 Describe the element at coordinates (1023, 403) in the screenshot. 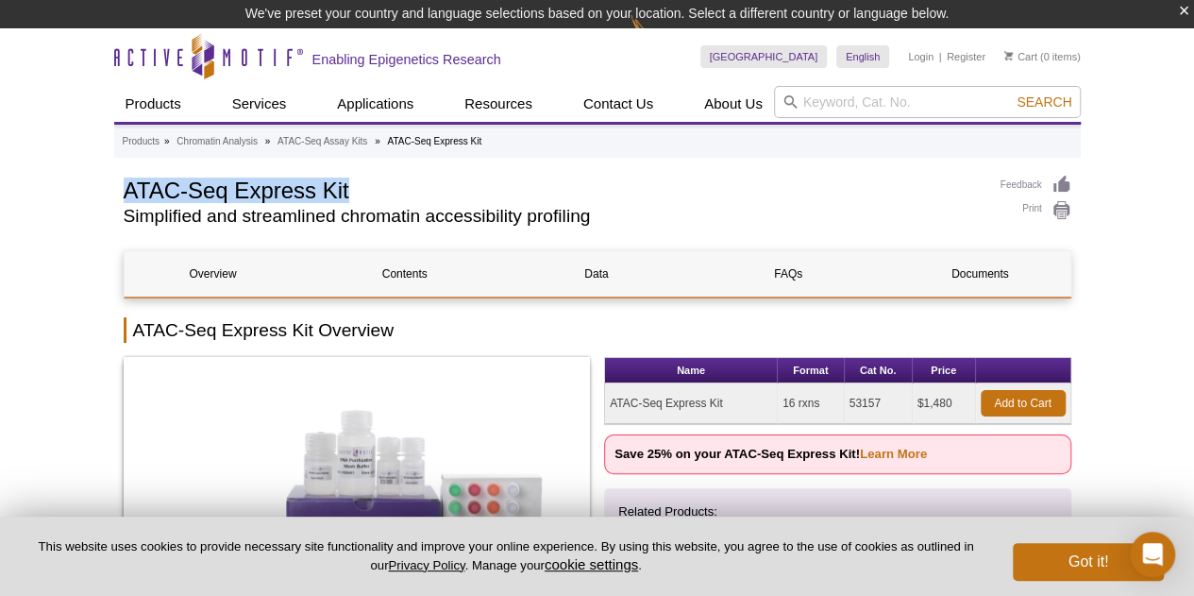

I see `a: Add to Cart` at that location.